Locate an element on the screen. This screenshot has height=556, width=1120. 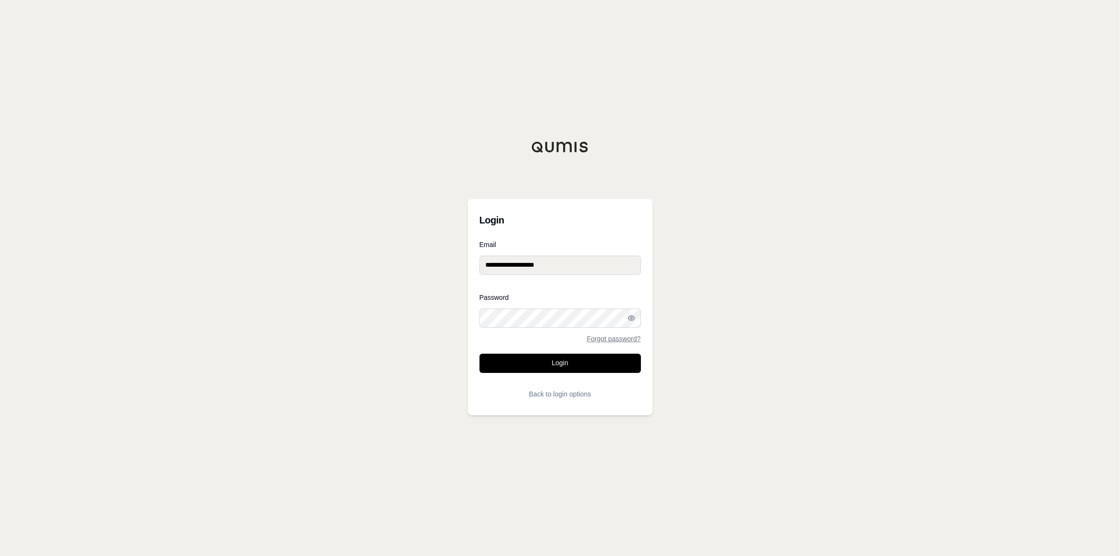
label: Password is located at coordinates (560, 297).